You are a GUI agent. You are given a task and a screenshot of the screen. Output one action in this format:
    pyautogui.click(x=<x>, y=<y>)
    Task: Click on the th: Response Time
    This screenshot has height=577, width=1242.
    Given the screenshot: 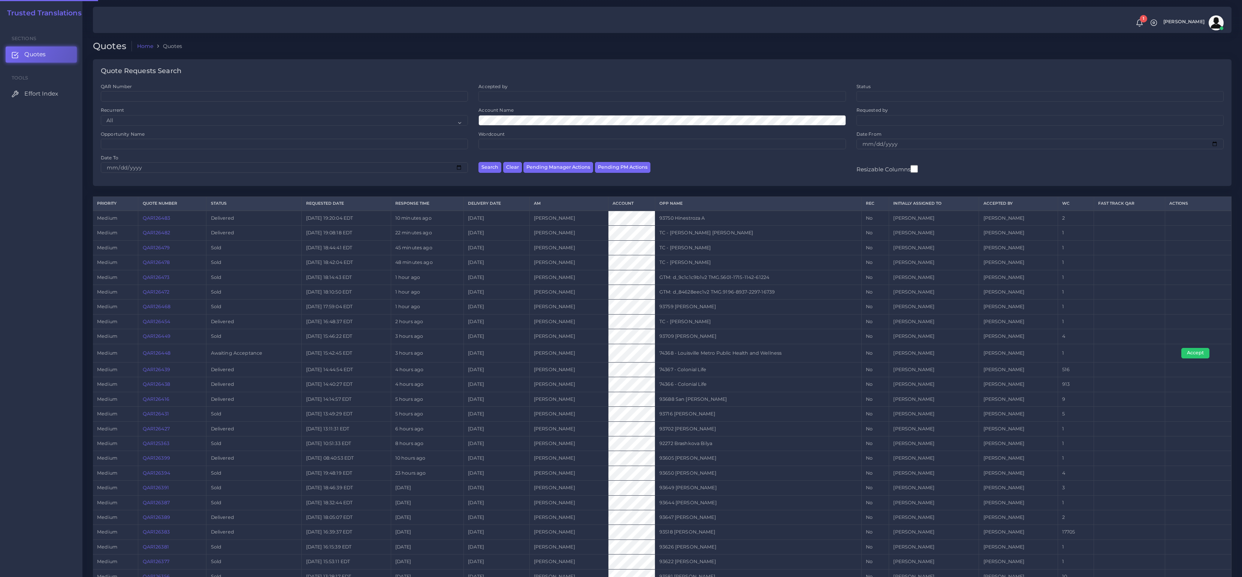 What is the action you would take?
    pyautogui.click(x=427, y=203)
    